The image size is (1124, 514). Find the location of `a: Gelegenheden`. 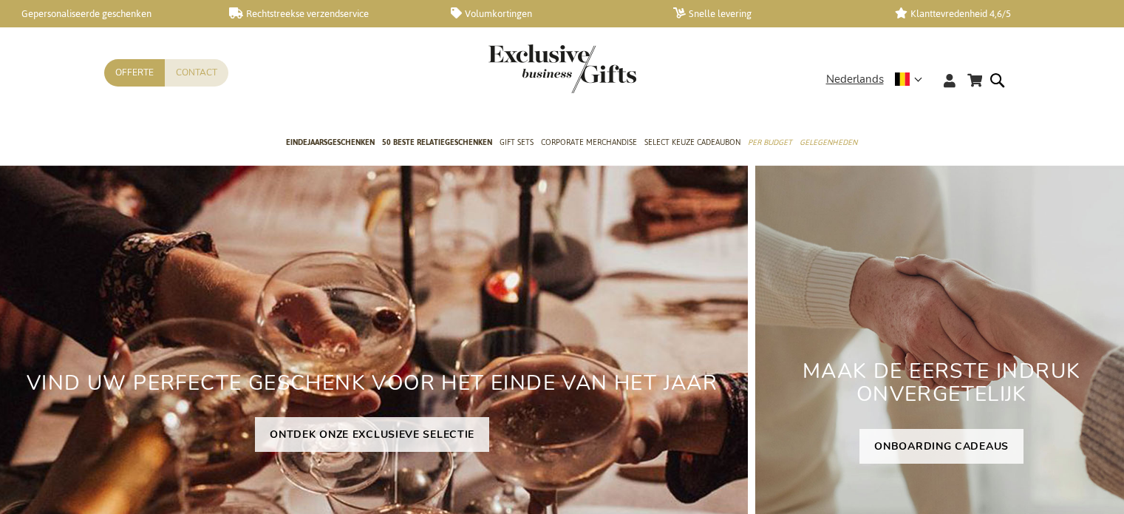

a: Gelegenheden is located at coordinates (828, 143).